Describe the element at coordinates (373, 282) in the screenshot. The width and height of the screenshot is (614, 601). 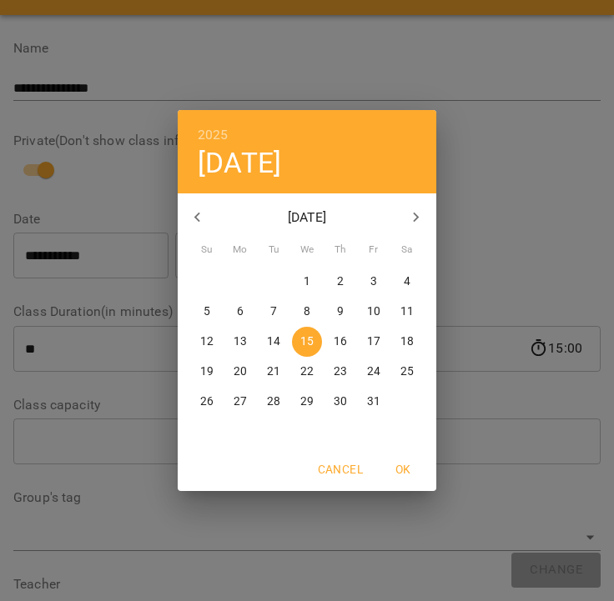
I see `p: 3` at that location.